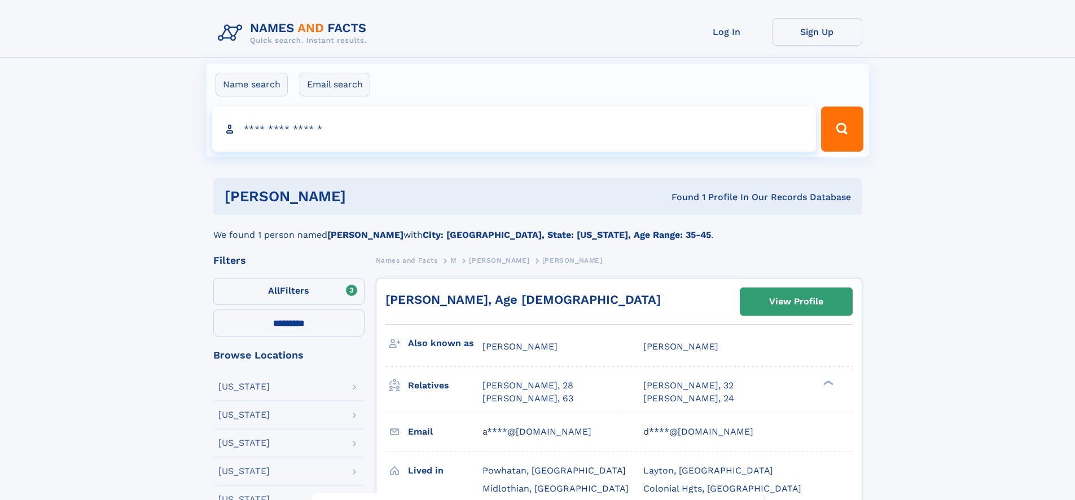  Describe the element at coordinates (817, 32) in the screenshot. I see `a: Sign Up` at that location.